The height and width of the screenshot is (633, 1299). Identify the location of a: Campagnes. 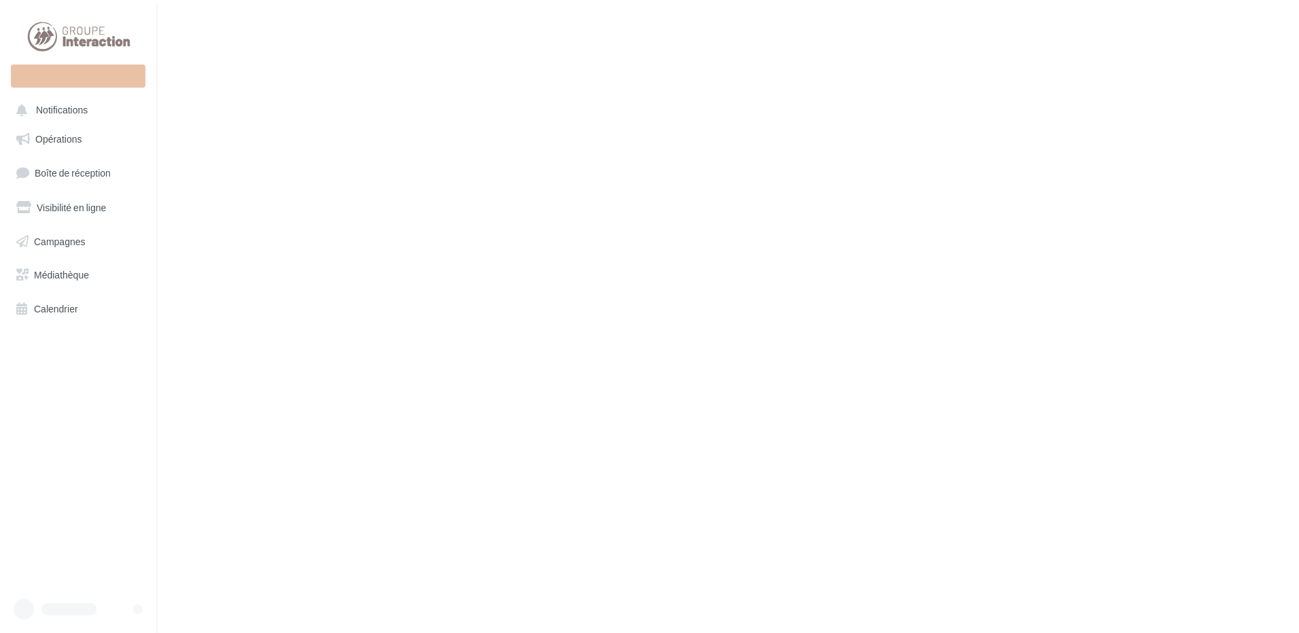
(78, 242).